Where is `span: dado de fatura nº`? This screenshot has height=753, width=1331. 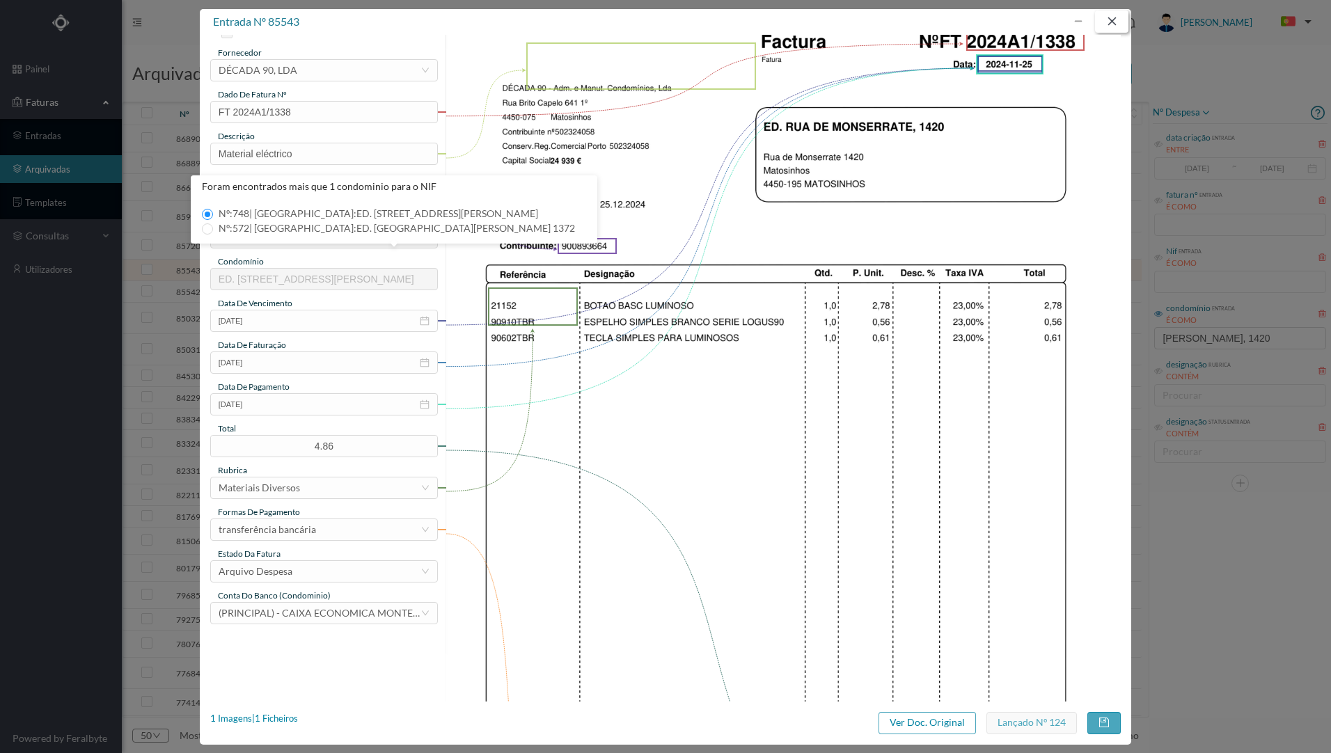
span: dado de fatura nº is located at coordinates (252, 94).